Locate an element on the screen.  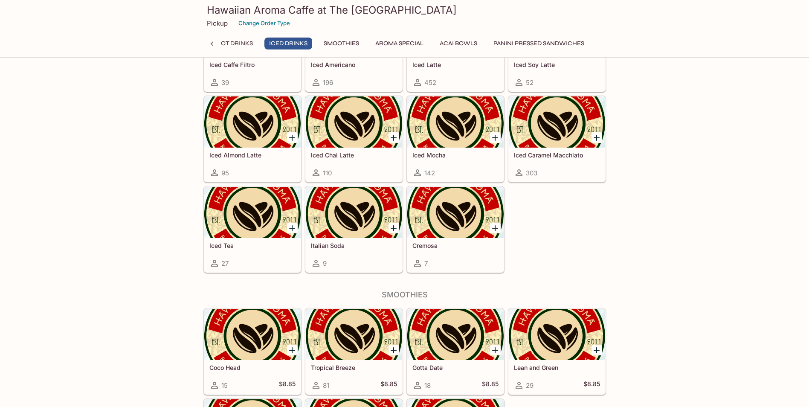
a: Cremosa7 is located at coordinates (455, 229).